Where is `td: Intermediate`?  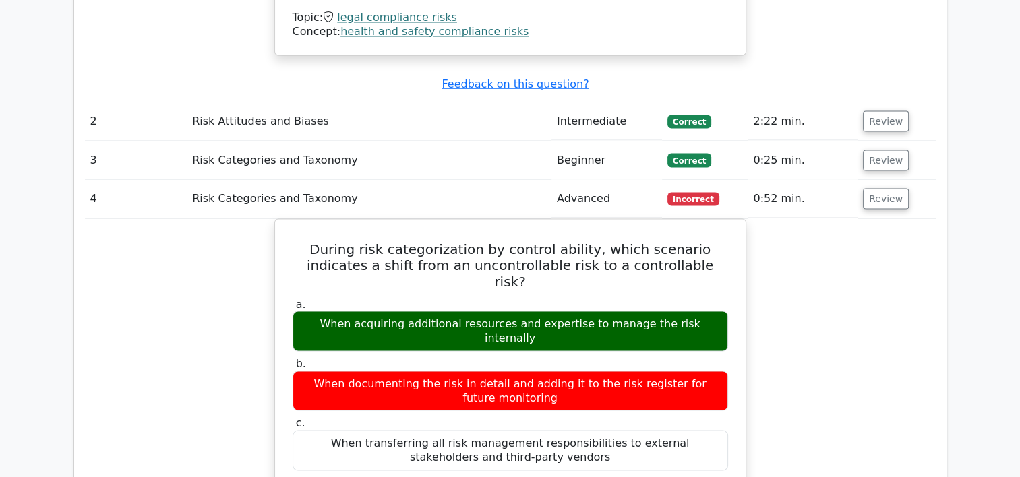 td: Intermediate is located at coordinates (607, 121).